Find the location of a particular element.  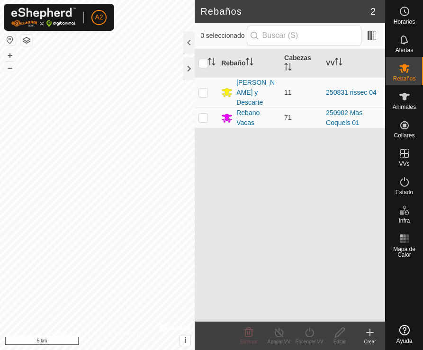

div: Crear is located at coordinates (370, 341).